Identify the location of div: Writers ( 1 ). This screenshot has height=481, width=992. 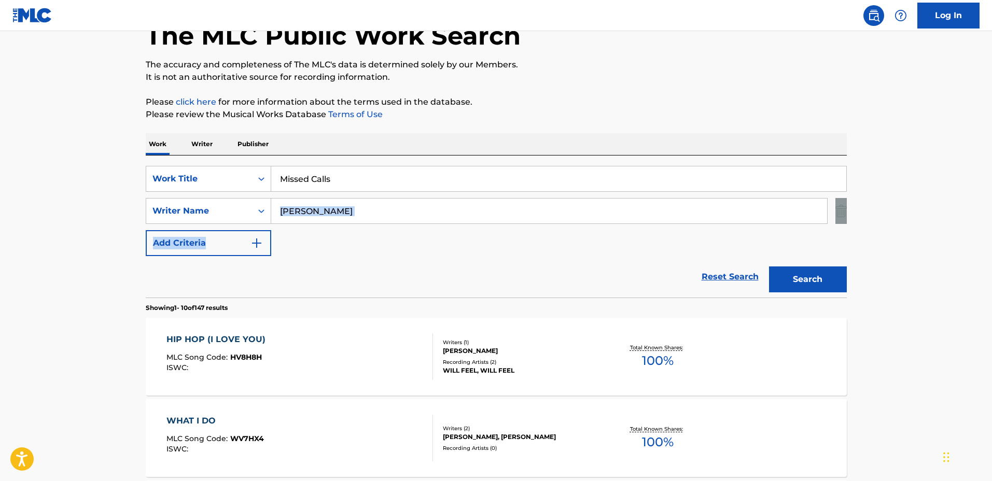
(521, 342).